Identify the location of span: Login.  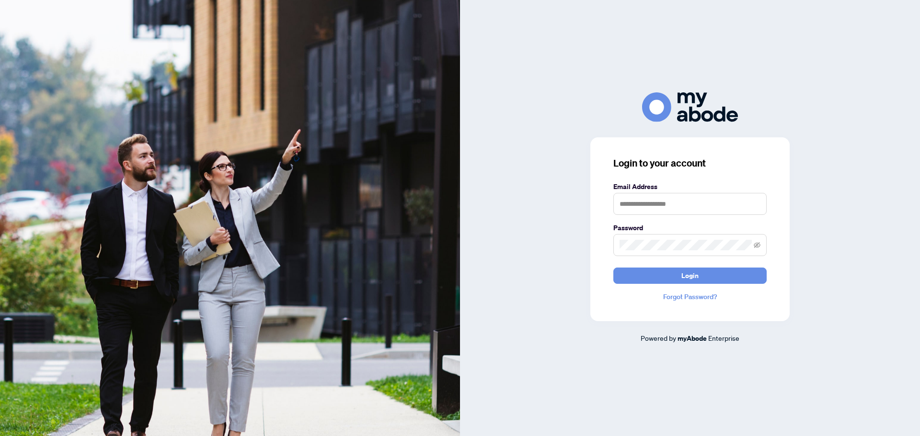
(690, 276).